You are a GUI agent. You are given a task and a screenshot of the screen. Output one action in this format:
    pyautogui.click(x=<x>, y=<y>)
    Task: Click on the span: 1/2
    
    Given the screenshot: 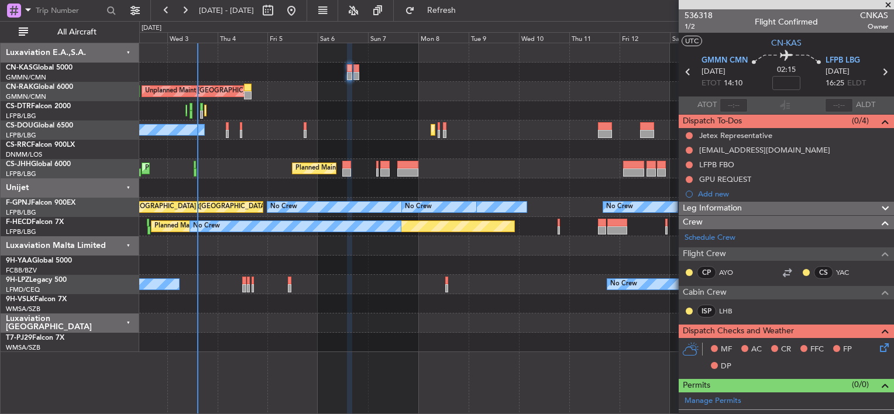 What is the action you would take?
    pyautogui.click(x=699, y=26)
    